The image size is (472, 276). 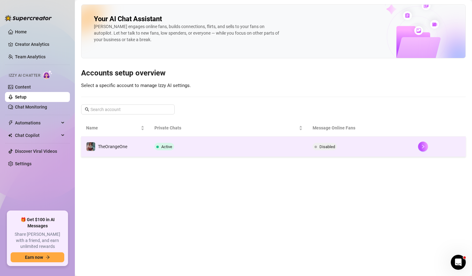 I want to click on h3: Accounts setup overview, so click(x=273, y=73).